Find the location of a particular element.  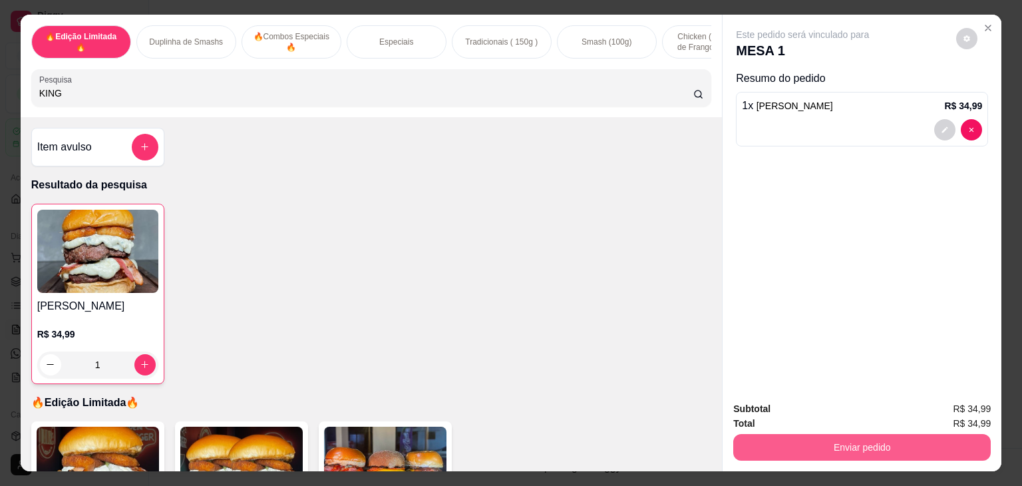

button: add-separate-item is located at coordinates (145, 147).